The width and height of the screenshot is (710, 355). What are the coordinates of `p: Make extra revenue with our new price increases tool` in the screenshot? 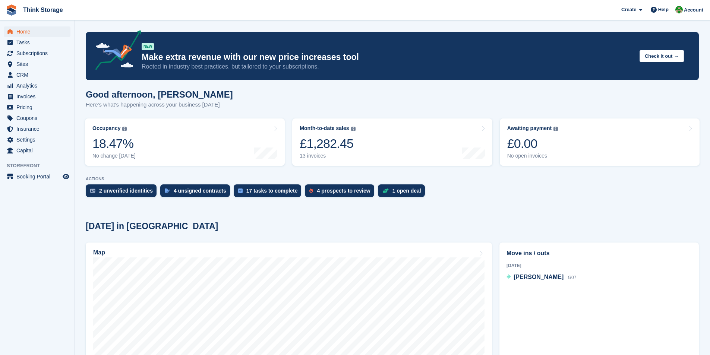 It's located at (388, 57).